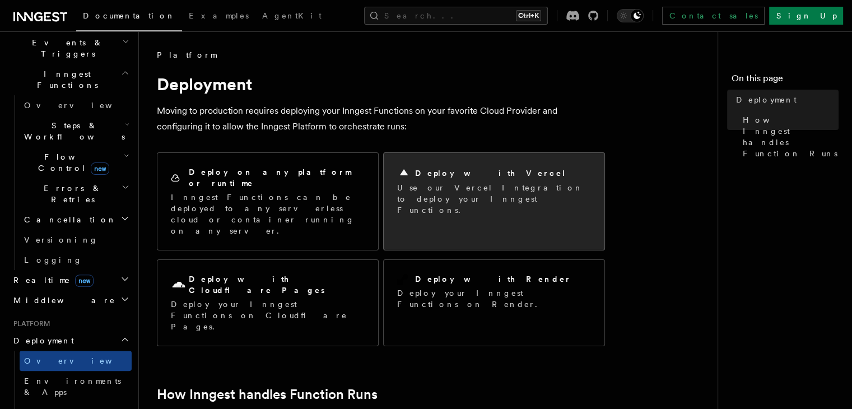 Image resolution: width=852 pixels, height=409 pixels. What do you see at coordinates (76, 194) in the screenshot?
I see `button: Errors & Retries` at bounding box center [76, 194].